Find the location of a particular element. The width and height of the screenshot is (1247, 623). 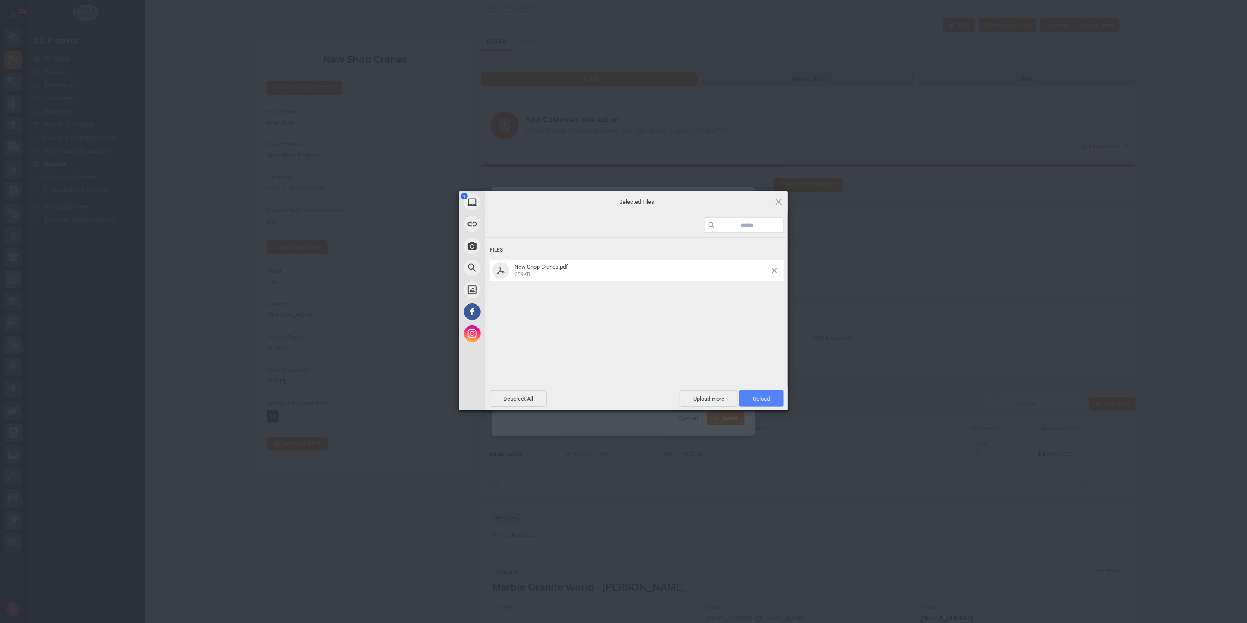

div: Link (URL) is located at coordinates (511, 224).